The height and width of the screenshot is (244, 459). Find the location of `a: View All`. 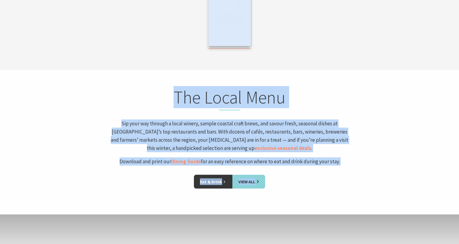

a: View All is located at coordinates (249, 181).